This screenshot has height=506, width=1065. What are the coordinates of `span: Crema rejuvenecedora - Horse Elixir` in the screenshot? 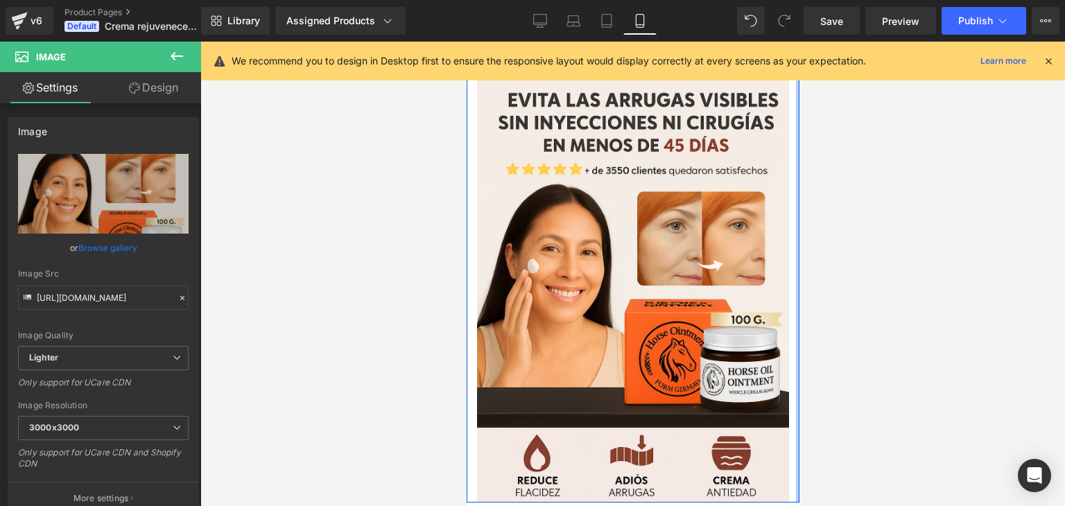 It's located at (151, 26).